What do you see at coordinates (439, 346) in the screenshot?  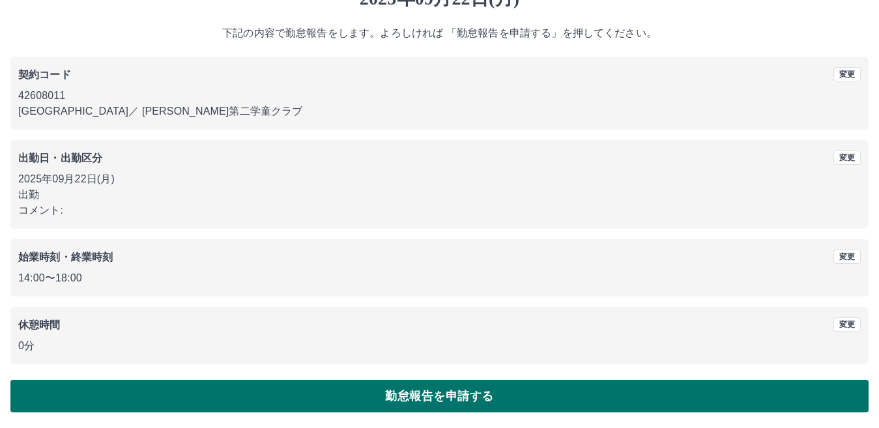 I see `p: 0分` at bounding box center [439, 346].